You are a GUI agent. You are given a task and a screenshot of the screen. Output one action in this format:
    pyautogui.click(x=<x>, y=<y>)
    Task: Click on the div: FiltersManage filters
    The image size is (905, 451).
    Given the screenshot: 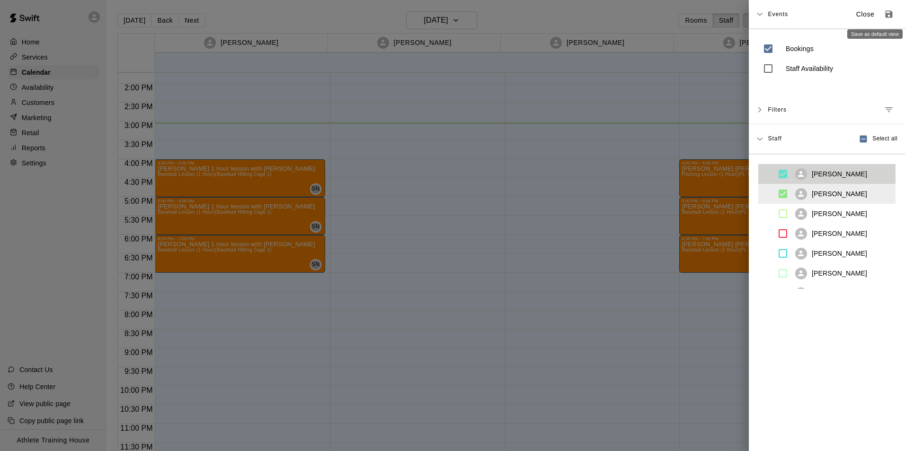 What is the action you would take?
    pyautogui.click(x=827, y=110)
    